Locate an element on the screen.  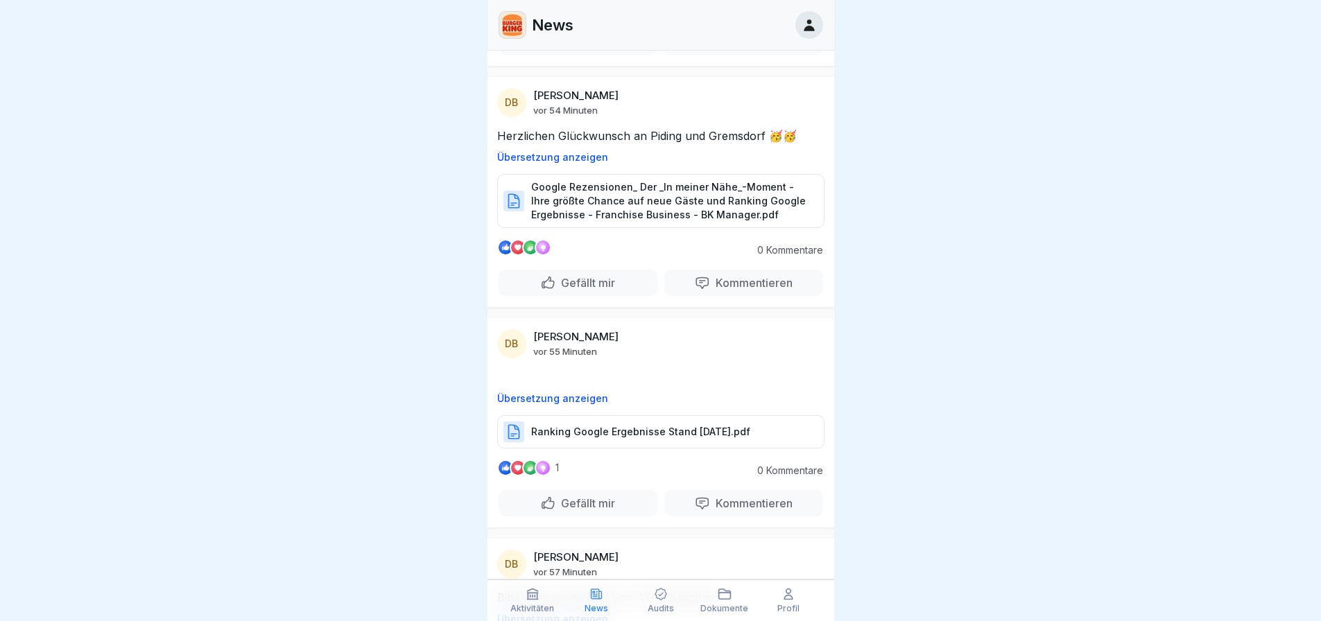
p: vor 54 Minuten is located at coordinates (565, 110).